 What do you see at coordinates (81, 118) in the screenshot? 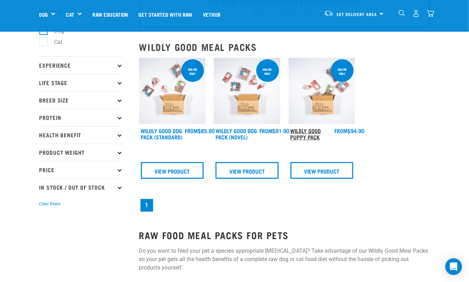
I see `p: Protein` at bounding box center [81, 118].